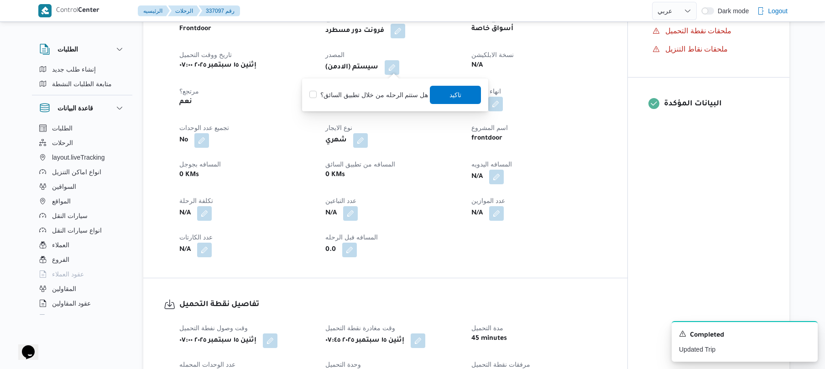  I want to click on button: سيارات النقل, so click(82, 216).